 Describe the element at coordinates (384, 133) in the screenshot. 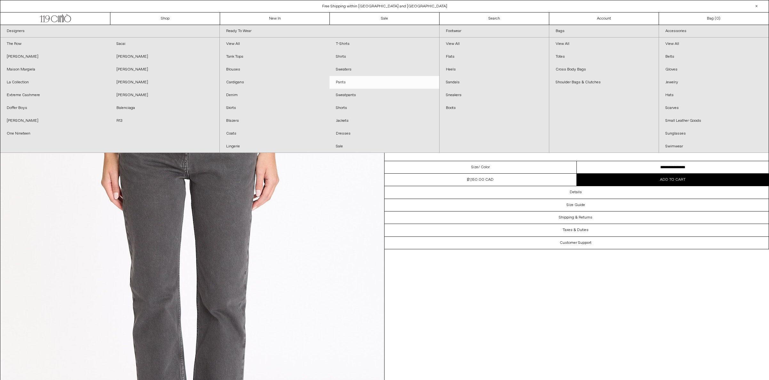

I see `a: Dresses` at that location.